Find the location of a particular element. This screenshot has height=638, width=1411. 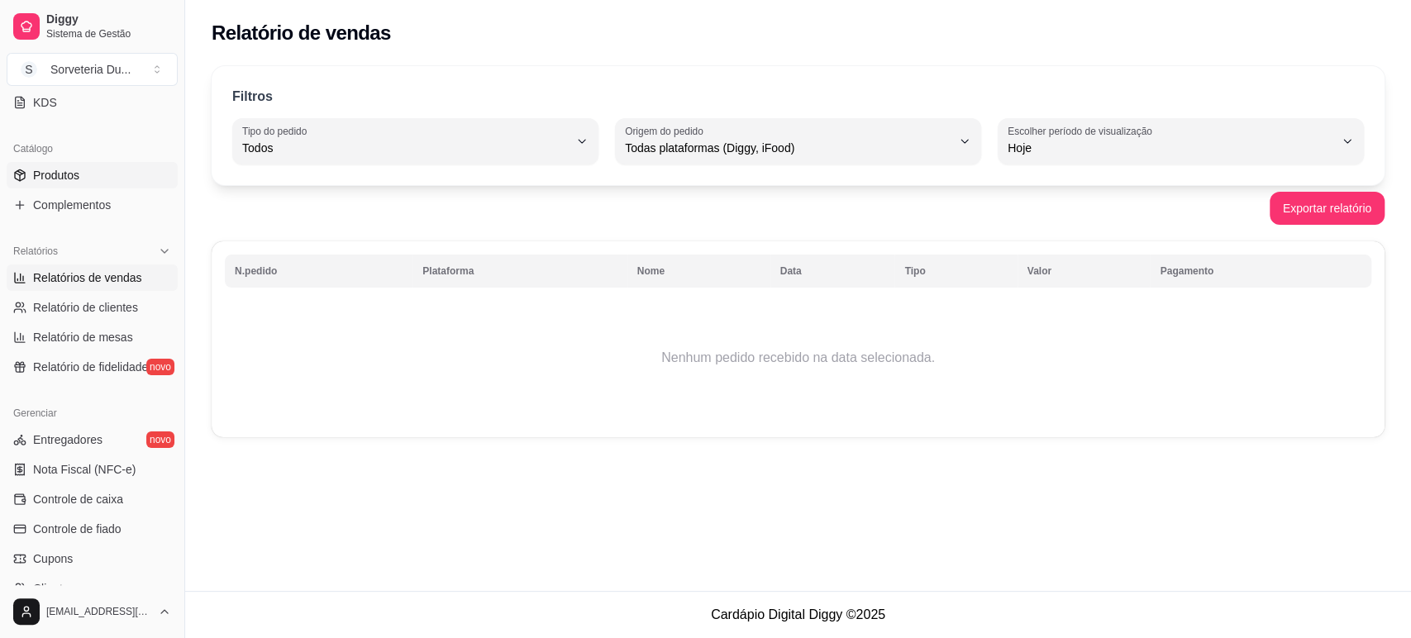

td: Nenhum pedido recebido na data selecionada. is located at coordinates (797, 358).